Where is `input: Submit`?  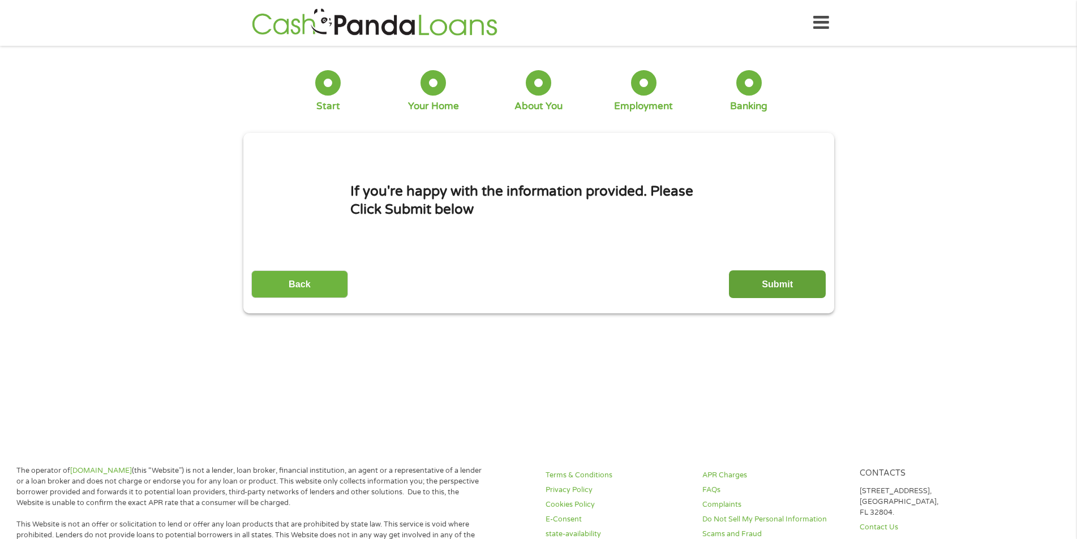 input: Submit is located at coordinates (777, 284).